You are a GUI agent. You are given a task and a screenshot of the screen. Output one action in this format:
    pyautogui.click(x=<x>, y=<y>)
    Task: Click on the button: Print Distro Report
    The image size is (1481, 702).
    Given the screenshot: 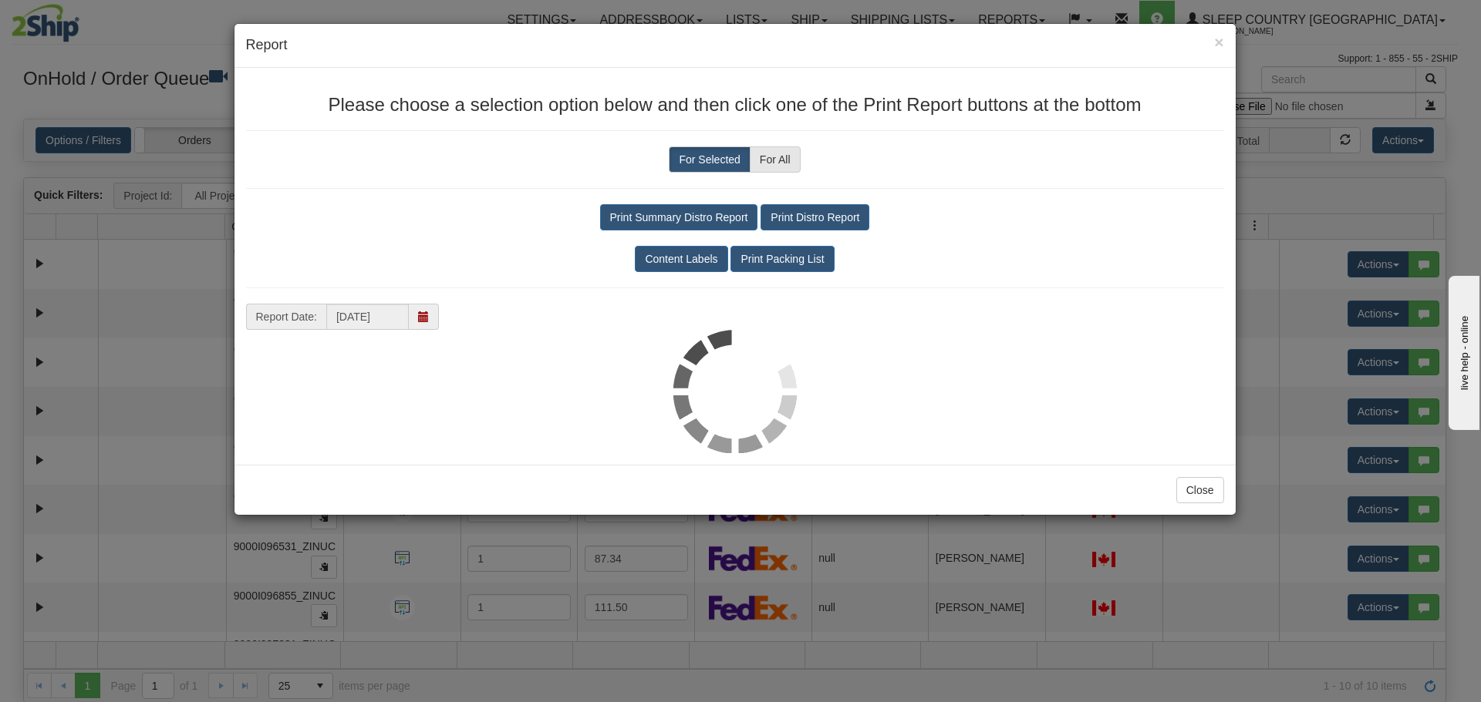 What is the action you would take?
    pyautogui.click(x=814, y=217)
    